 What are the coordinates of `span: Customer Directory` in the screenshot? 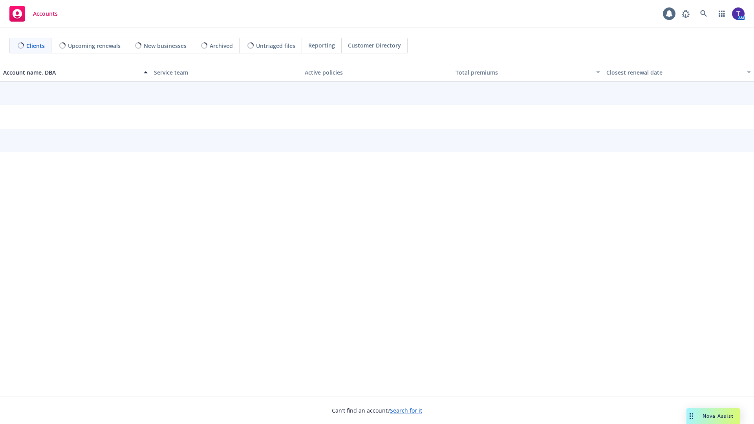 It's located at (374, 45).